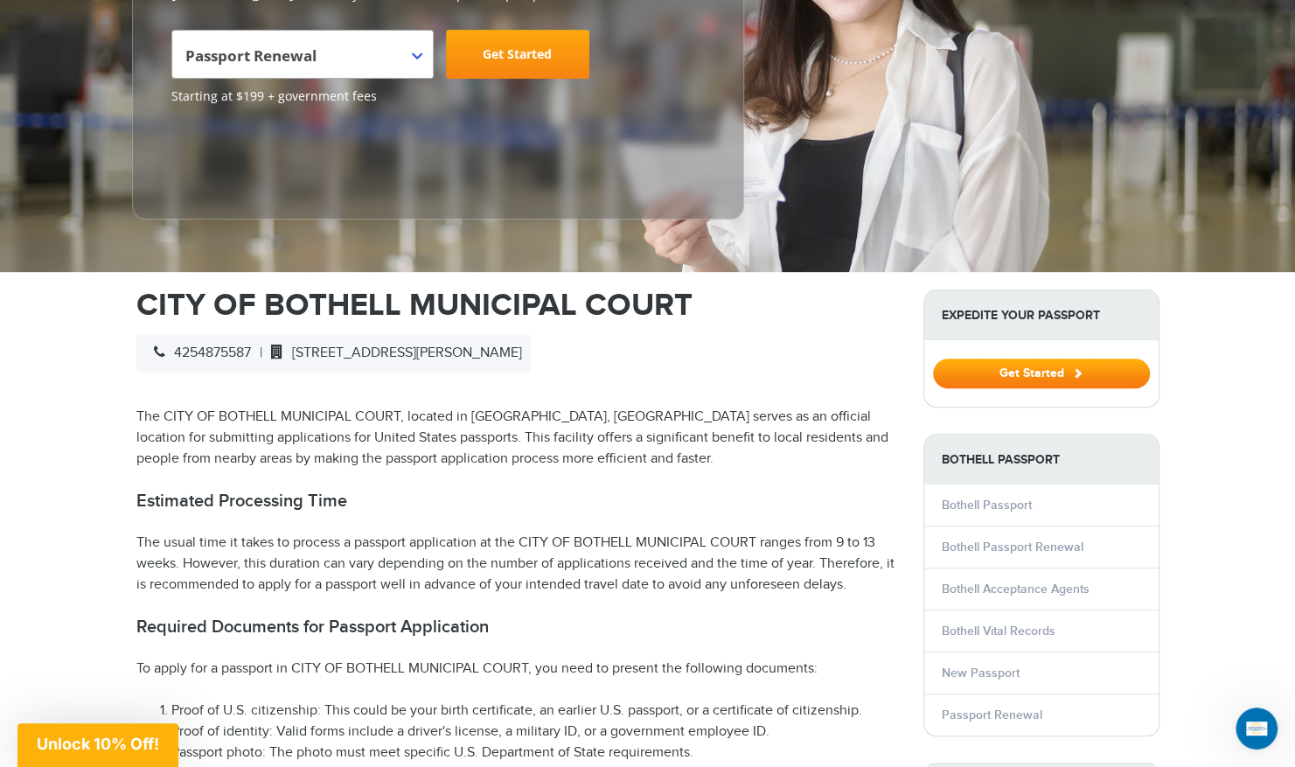 The width and height of the screenshot is (1295, 767). I want to click on span: 4254875587, so click(198, 352).